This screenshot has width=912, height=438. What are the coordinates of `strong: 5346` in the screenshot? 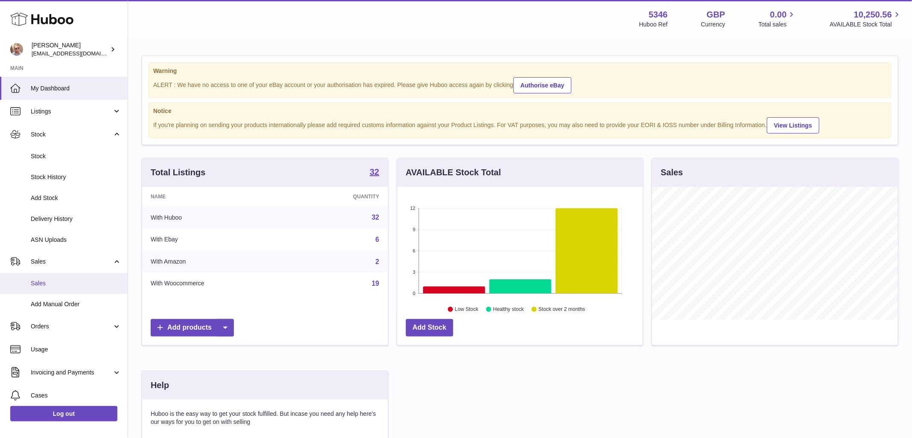 It's located at (658, 15).